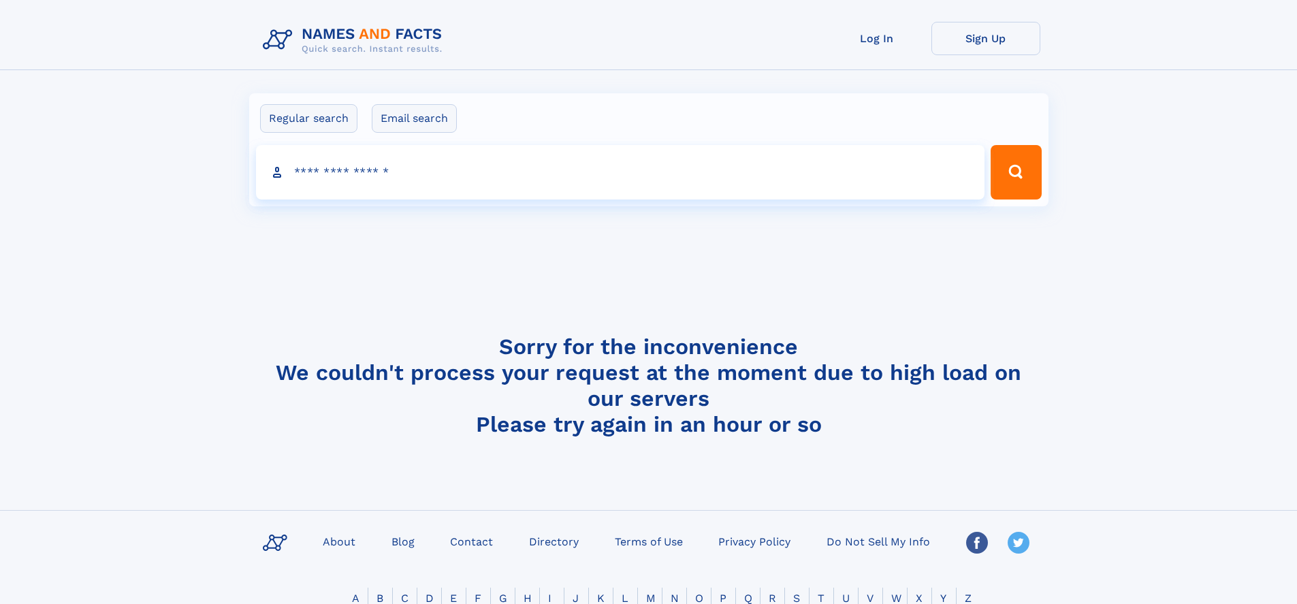 The image size is (1297, 604). I want to click on a: Blog, so click(403, 541).